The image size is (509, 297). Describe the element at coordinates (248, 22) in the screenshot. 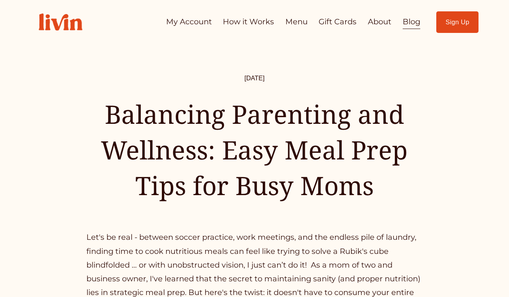

I see `a: How it Works` at that location.